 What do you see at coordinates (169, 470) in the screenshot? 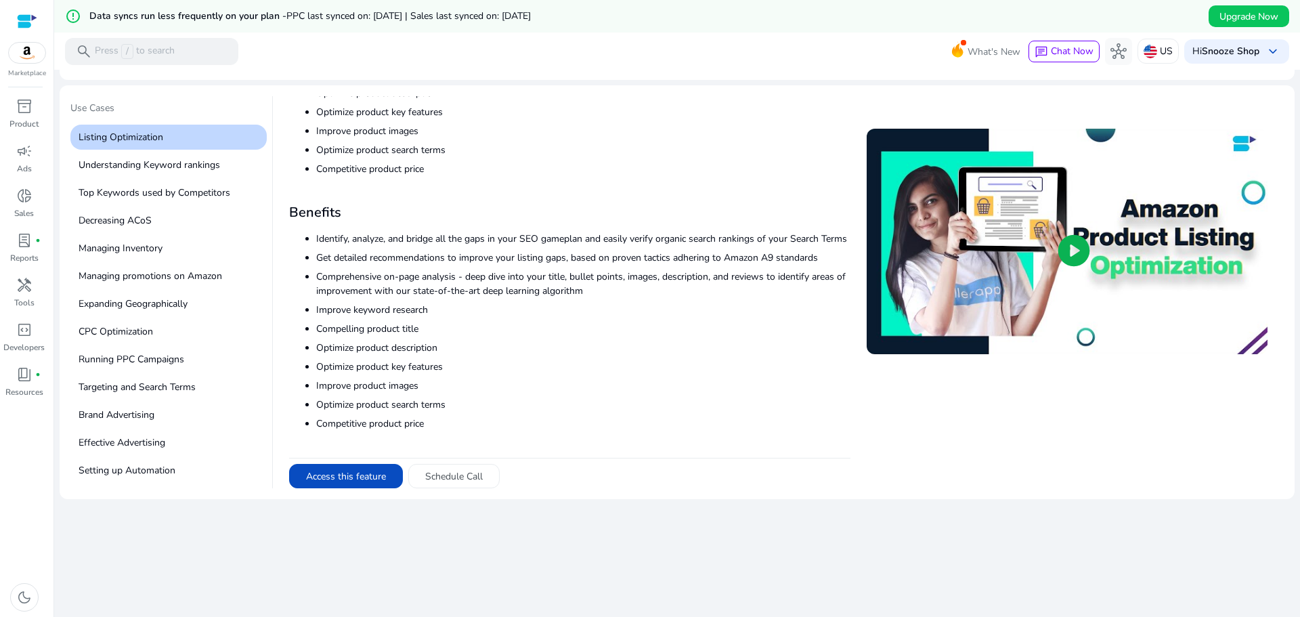
I see `p: Setting up Automation` at bounding box center [169, 470].